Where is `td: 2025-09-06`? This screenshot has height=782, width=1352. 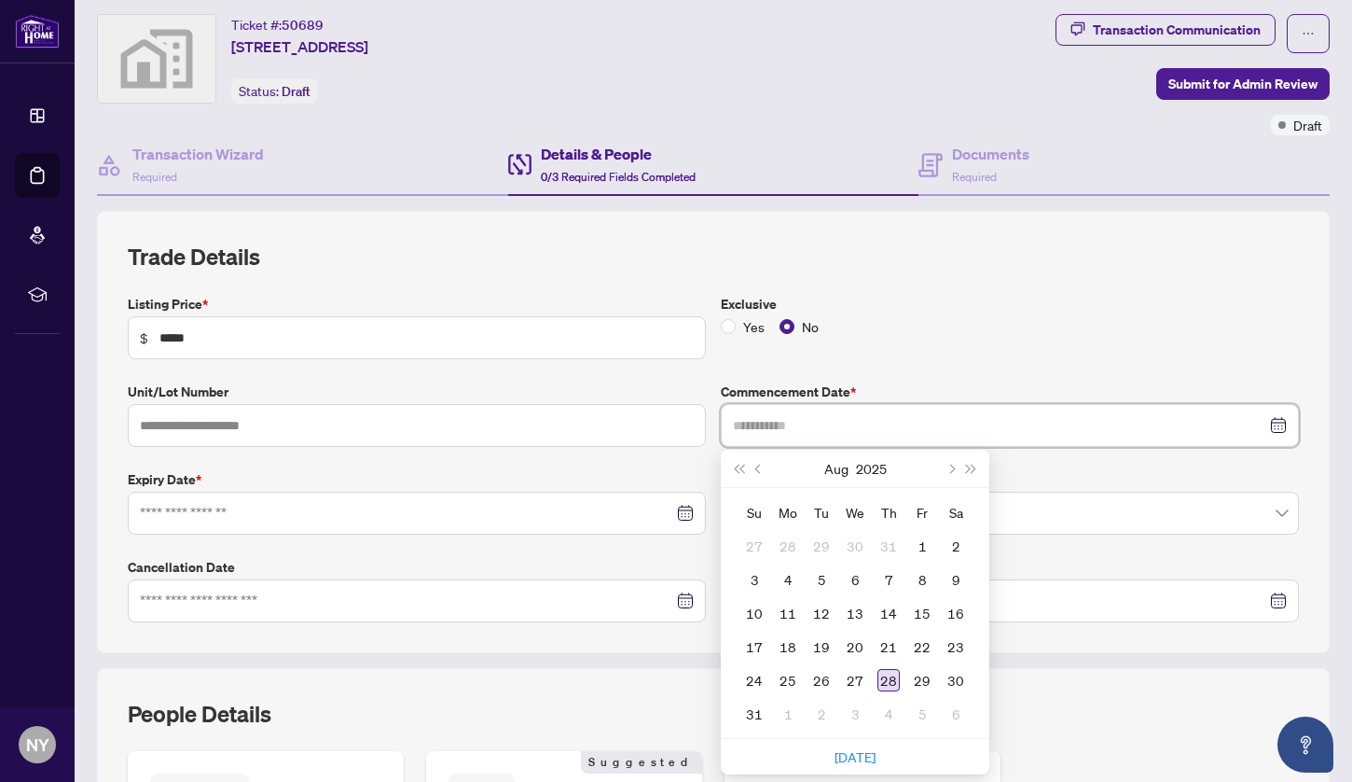
td: 2025-09-06 is located at coordinates (956, 714).